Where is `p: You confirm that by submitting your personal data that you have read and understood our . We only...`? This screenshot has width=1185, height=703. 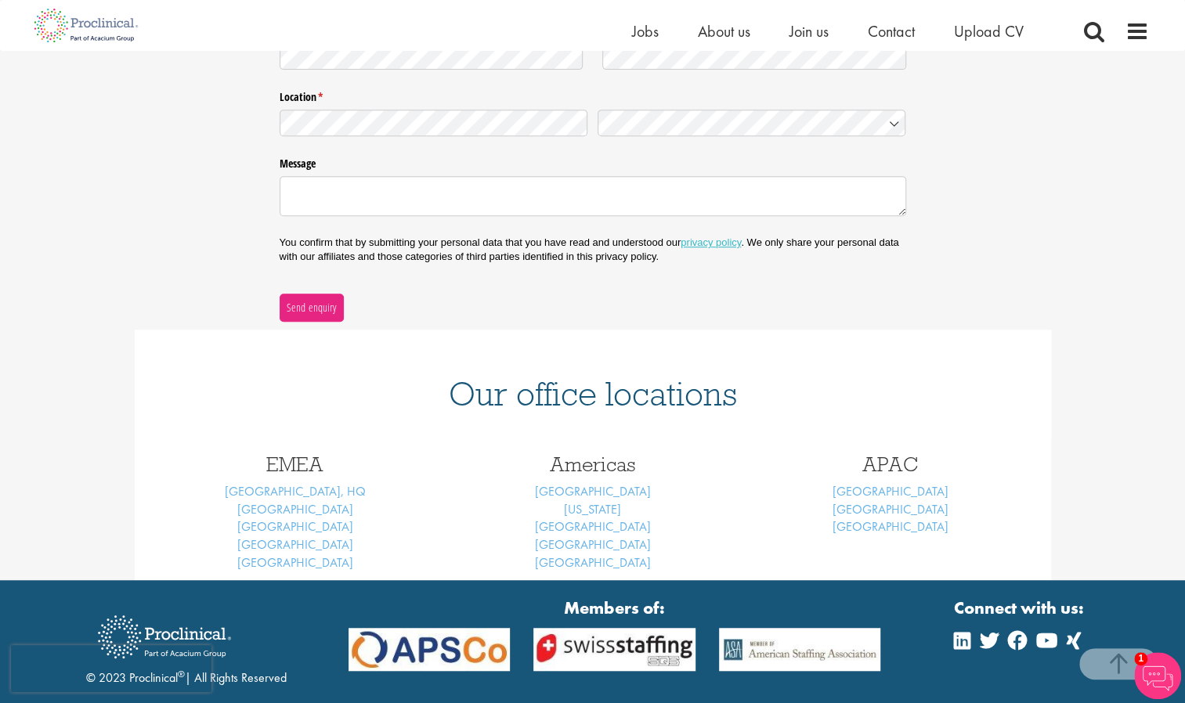
p: You confirm that by submitting your personal data that you have read and understood our . We only... is located at coordinates (593, 250).